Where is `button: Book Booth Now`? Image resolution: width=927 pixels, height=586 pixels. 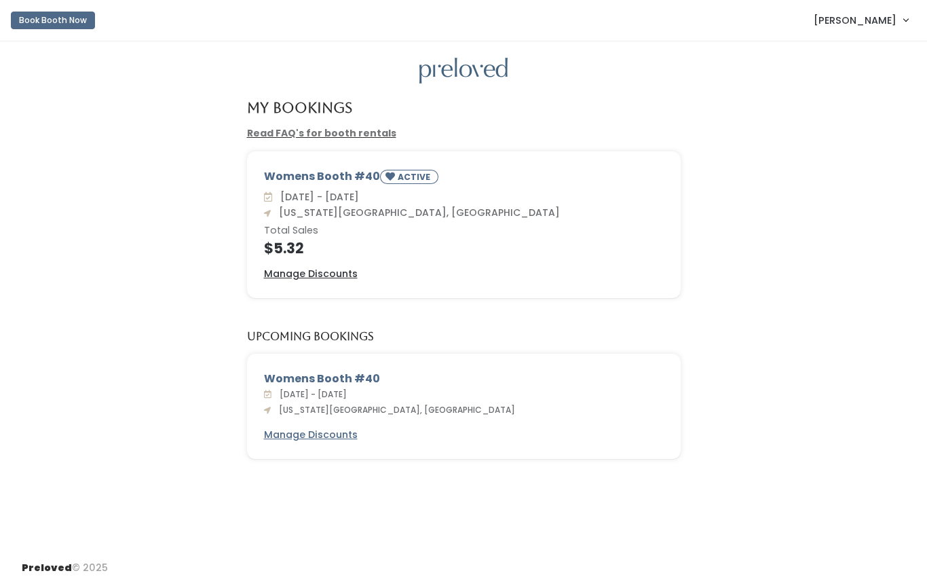
button: Book Booth Now is located at coordinates (53, 20).